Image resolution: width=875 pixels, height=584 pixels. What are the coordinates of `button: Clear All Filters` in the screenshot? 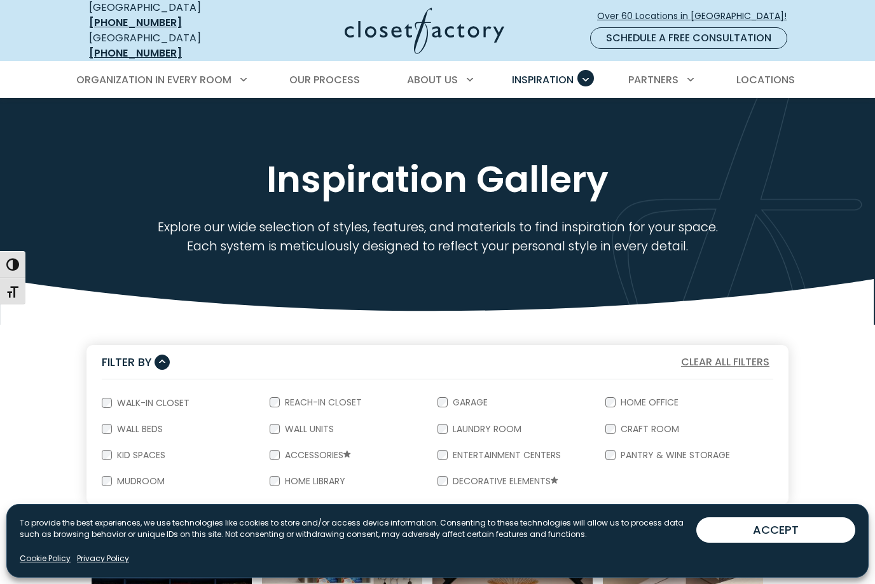 It's located at (725, 363).